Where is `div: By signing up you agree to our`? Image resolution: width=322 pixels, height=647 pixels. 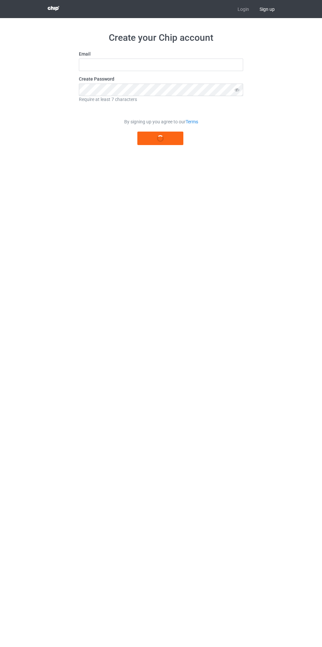
div: By signing up you agree to our is located at coordinates (161, 122).